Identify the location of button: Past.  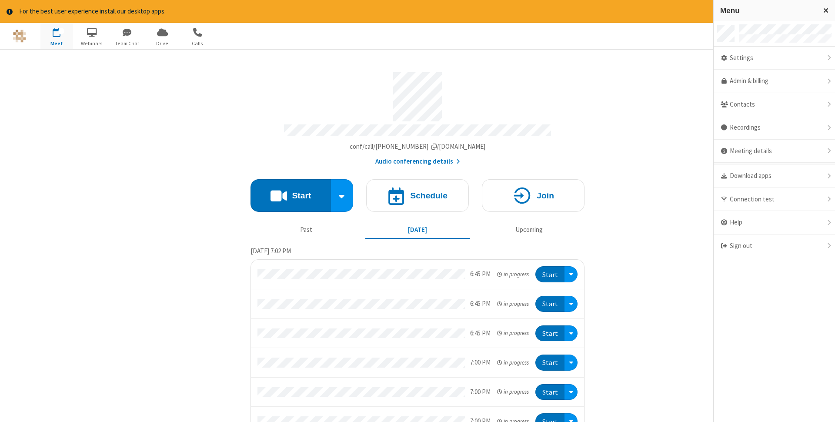
(306, 230).